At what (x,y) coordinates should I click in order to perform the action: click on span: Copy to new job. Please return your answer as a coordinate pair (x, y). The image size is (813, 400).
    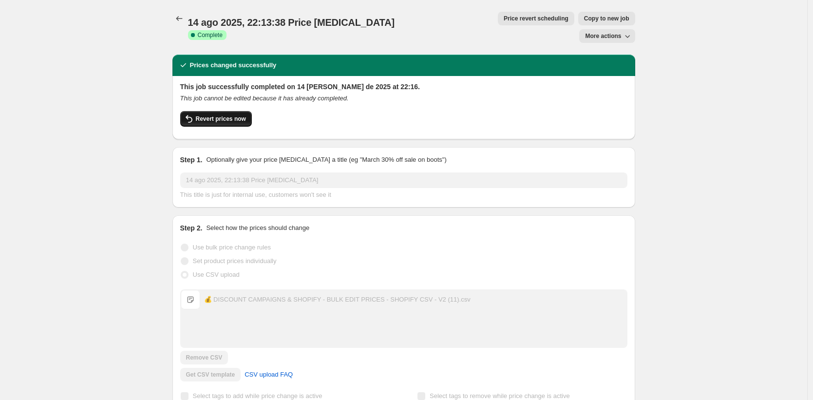
    Looking at the image, I should click on (606, 19).